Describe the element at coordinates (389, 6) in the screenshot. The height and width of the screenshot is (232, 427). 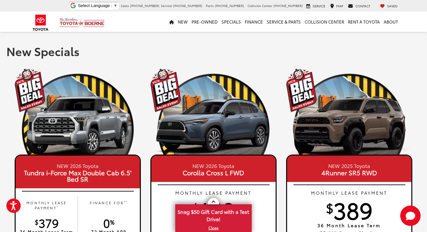
I see `a: My Saved Vehicles` at that location.